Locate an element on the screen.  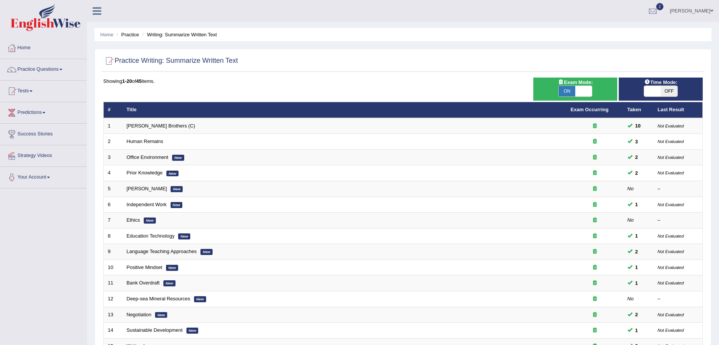
a: Deep-sea Mineral Resources is located at coordinates (159, 298).